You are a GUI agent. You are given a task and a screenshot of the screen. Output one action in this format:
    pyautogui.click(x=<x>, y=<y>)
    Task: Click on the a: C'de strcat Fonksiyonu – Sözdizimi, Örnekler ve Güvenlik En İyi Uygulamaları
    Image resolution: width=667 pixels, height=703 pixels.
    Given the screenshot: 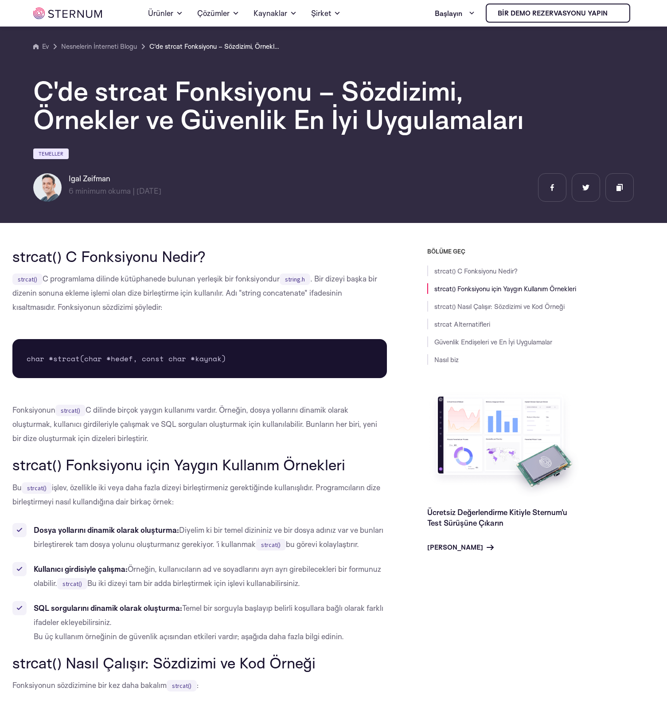 What is the action you would take?
    pyautogui.click(x=216, y=47)
    